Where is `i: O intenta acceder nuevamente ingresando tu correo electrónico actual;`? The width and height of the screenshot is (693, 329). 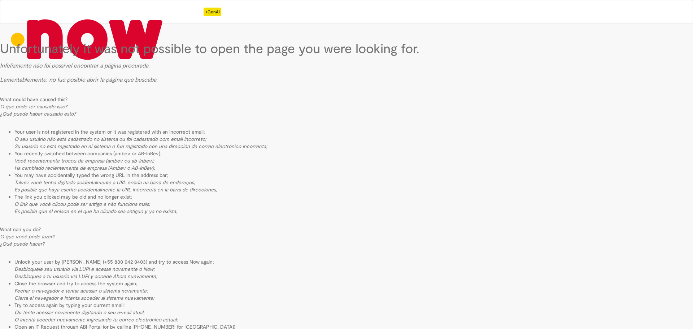 i: O intenta acceder nuevamente ingresando tu correo electrónico actual; is located at coordinates (96, 319).